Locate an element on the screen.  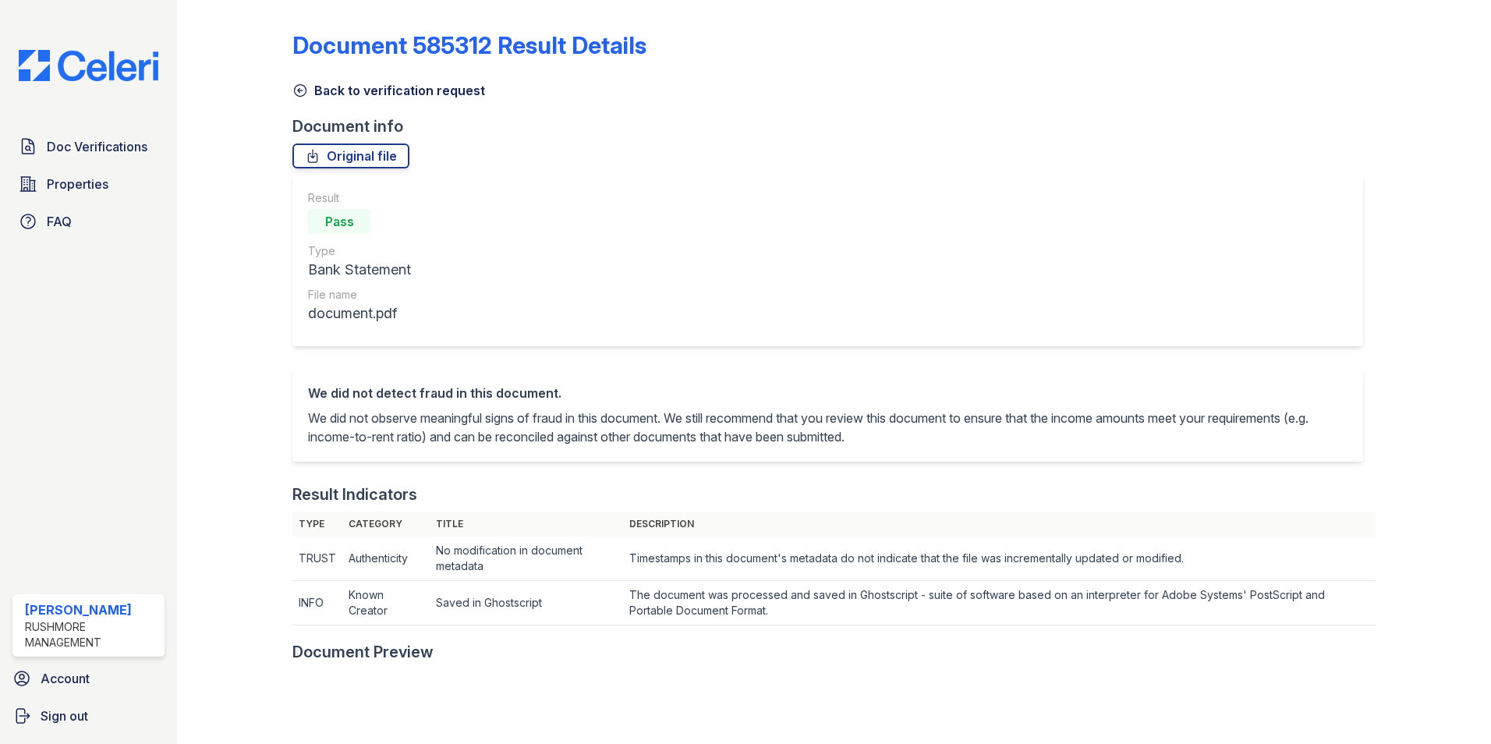
span: Properties is located at coordinates (77, 184).